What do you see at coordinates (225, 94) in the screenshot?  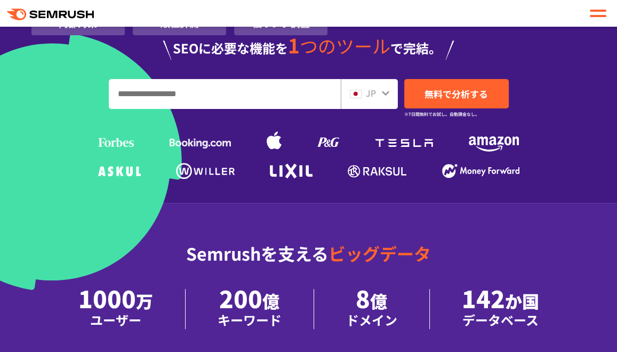 I see `input: URL、キーワードを入力してください` at bounding box center [225, 94].